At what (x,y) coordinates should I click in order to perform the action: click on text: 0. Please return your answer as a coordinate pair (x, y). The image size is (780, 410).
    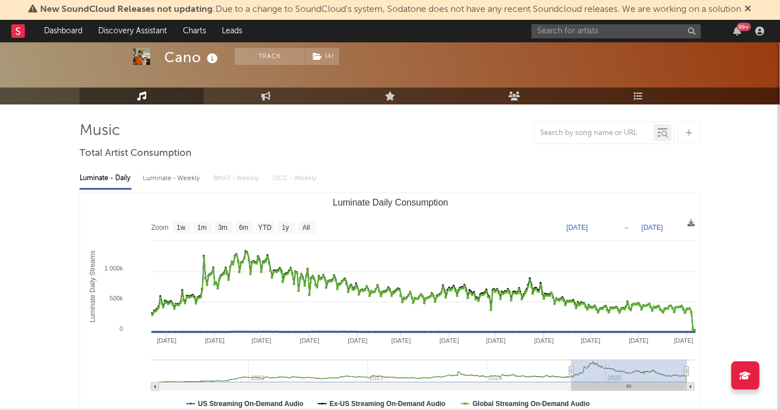
    Looking at the image, I should click on (121, 328).